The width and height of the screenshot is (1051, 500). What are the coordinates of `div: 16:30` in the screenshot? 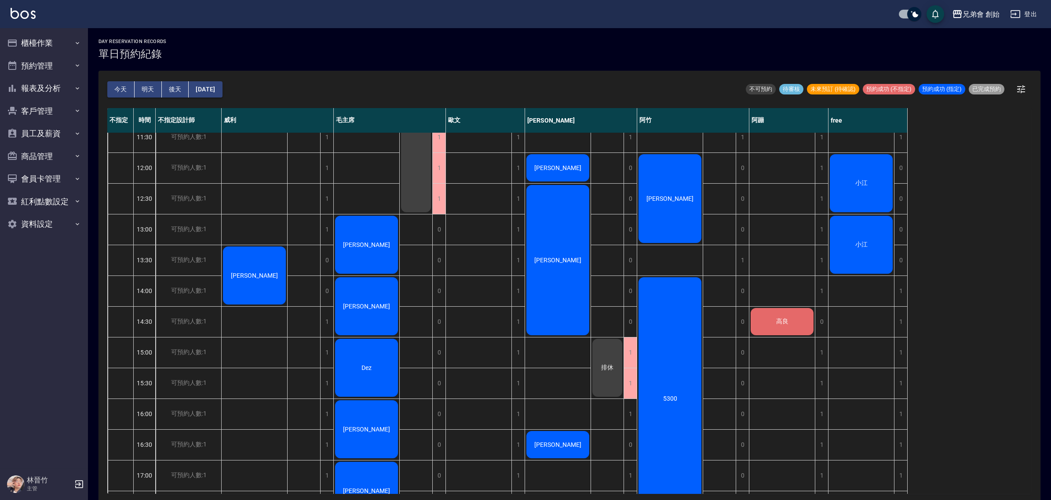 It's located at (145, 445).